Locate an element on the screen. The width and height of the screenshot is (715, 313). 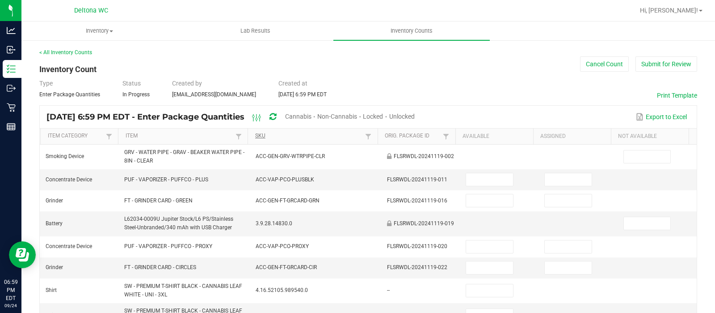
span: FLSRWDL-20241119-002 is located at coordinates (424, 156).